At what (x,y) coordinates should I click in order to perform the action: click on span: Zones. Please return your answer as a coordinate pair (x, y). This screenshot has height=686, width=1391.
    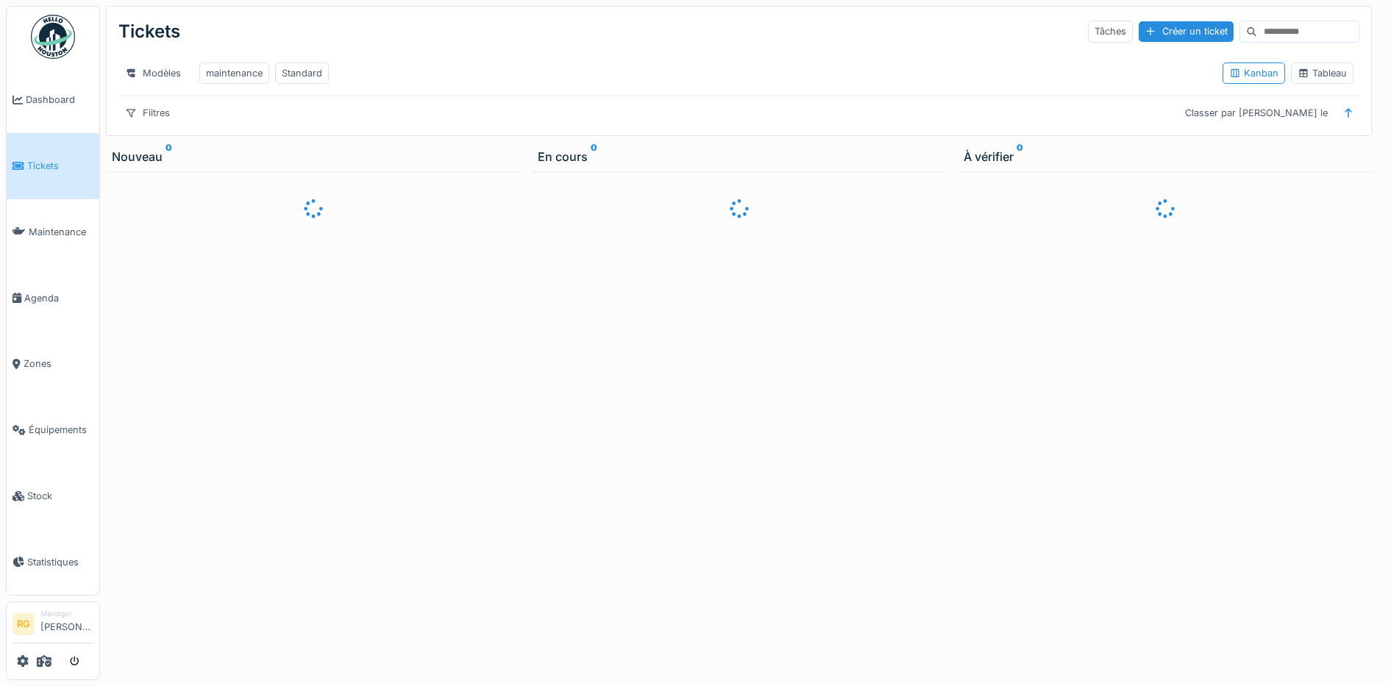
    Looking at the image, I should click on (58, 363).